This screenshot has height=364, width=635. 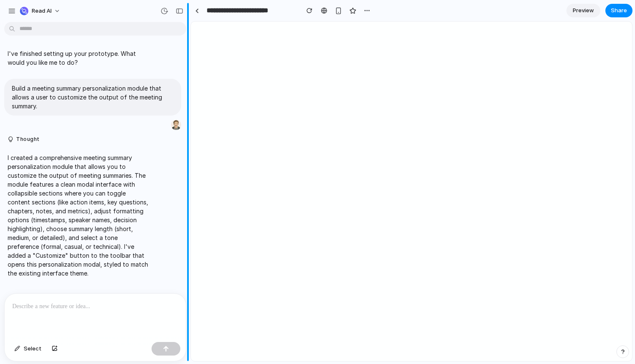 I want to click on span: Share, so click(x=619, y=11).